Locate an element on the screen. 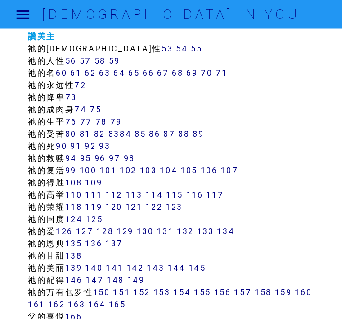 The image size is (342, 319). a: 54 is located at coordinates (182, 48).